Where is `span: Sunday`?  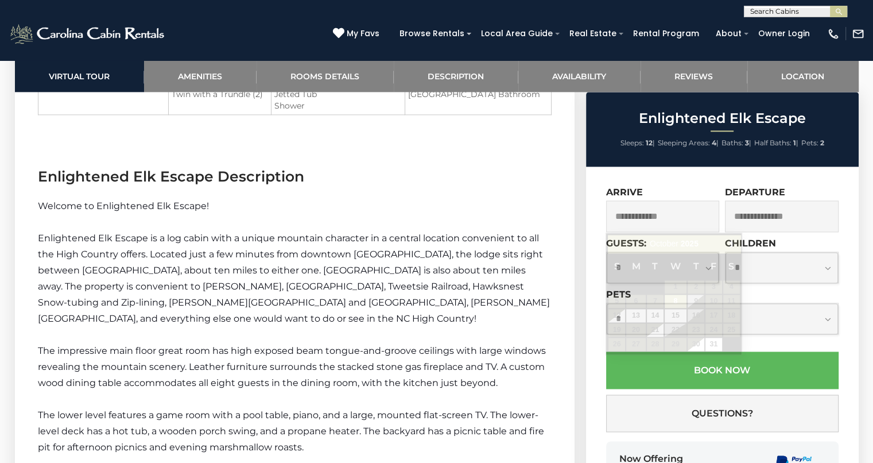 span: Sunday is located at coordinates (617, 266).